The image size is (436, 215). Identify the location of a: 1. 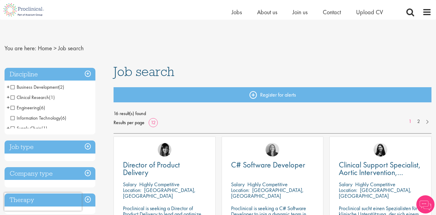
(410, 121).